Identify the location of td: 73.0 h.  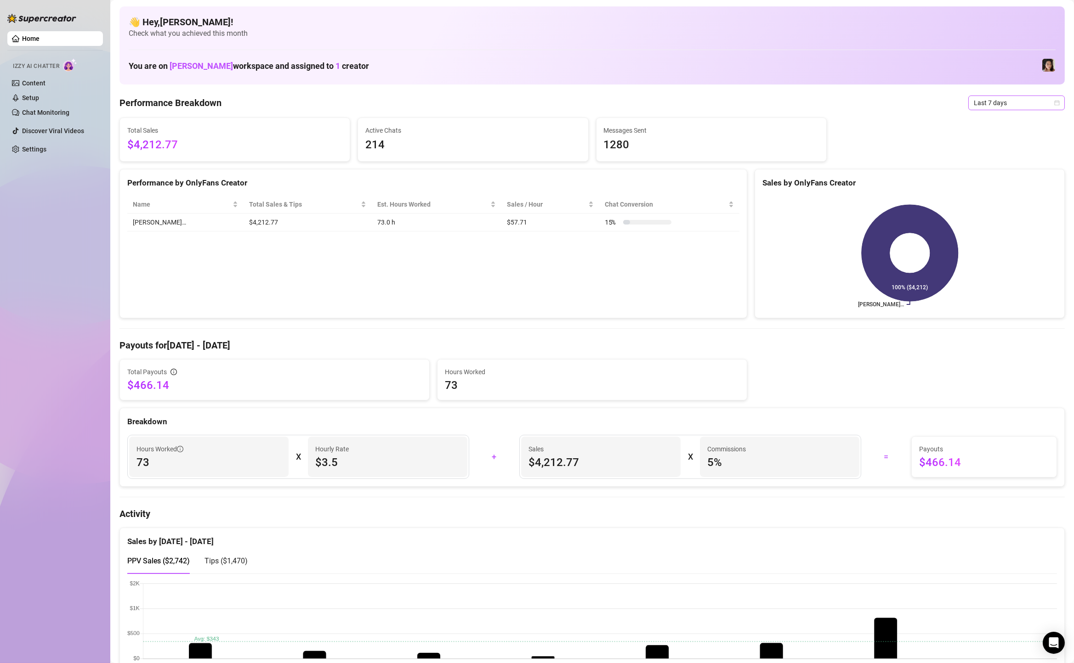
(436, 222).